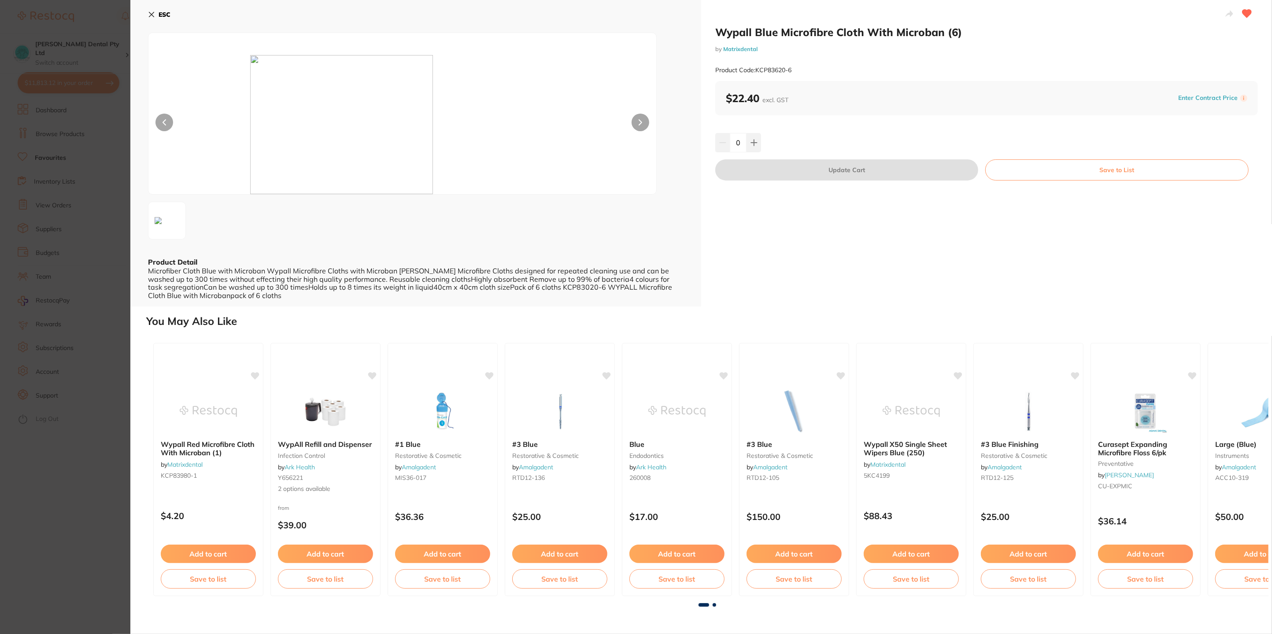 The height and width of the screenshot is (634, 1272). Describe the element at coordinates (911, 411) in the screenshot. I see `img: Wypall X50 Single Sheet Wipers Blue (250)` at that location.